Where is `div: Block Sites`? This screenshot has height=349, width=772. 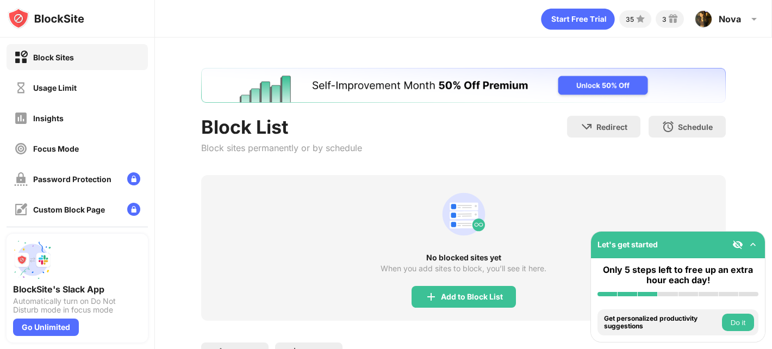 div: Block Sites is located at coordinates (53, 57).